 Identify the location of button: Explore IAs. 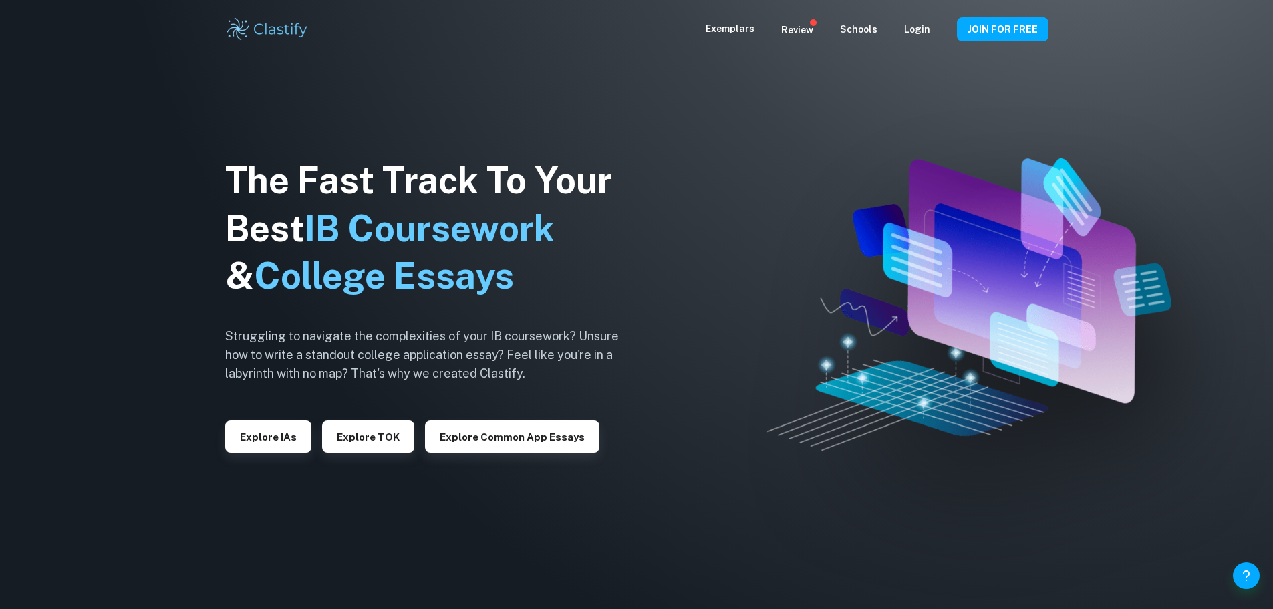
(268, 436).